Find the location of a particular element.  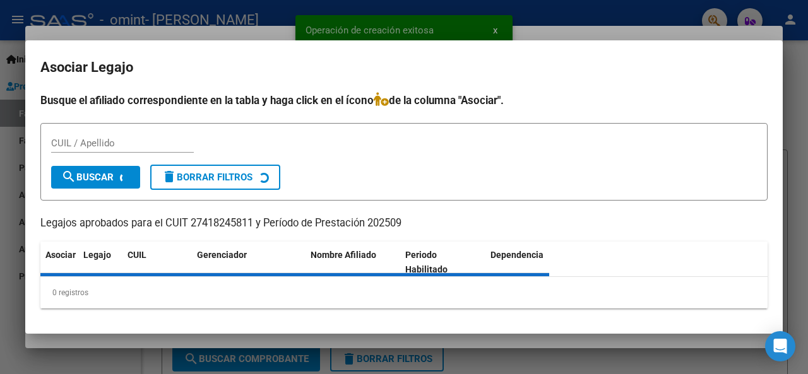

datatable-header-cell: Asociar is located at coordinates (59, 263).